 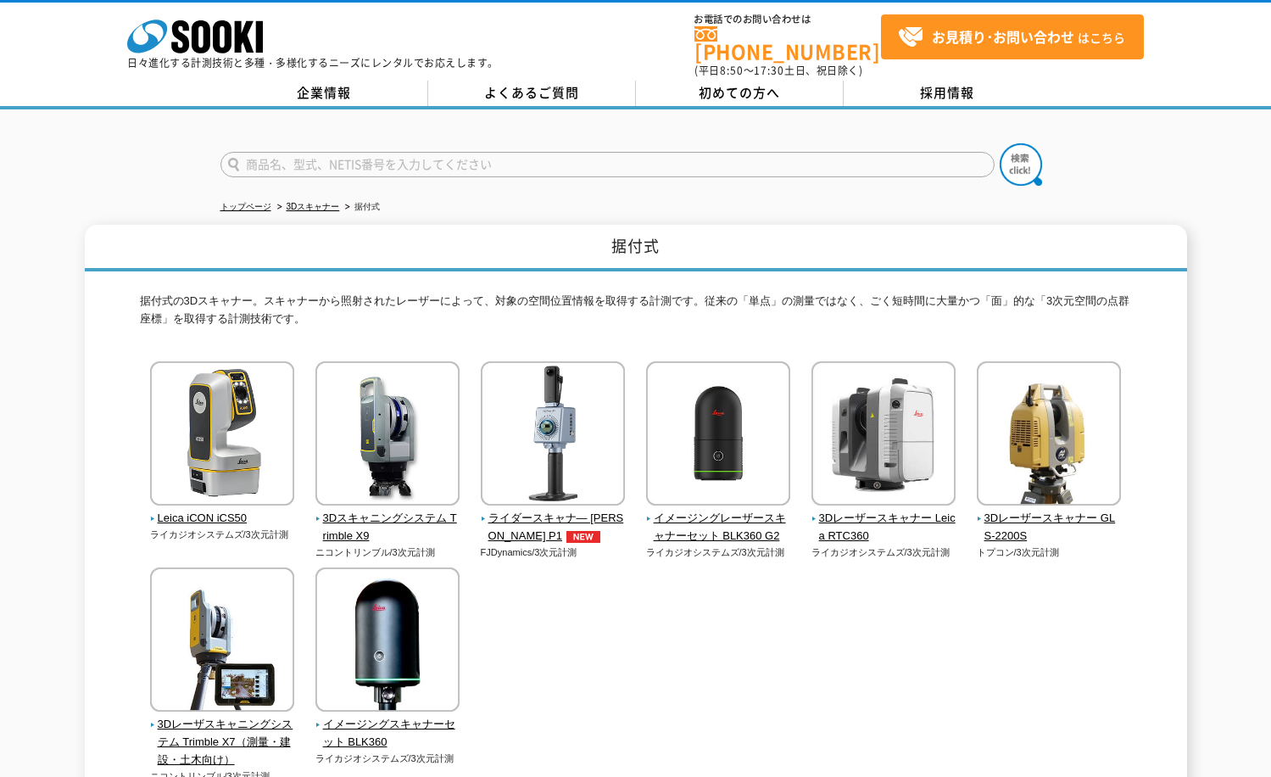 I want to click on span: イメージングレーザースキャナーセット BLK360 G2, so click(x=718, y=527).